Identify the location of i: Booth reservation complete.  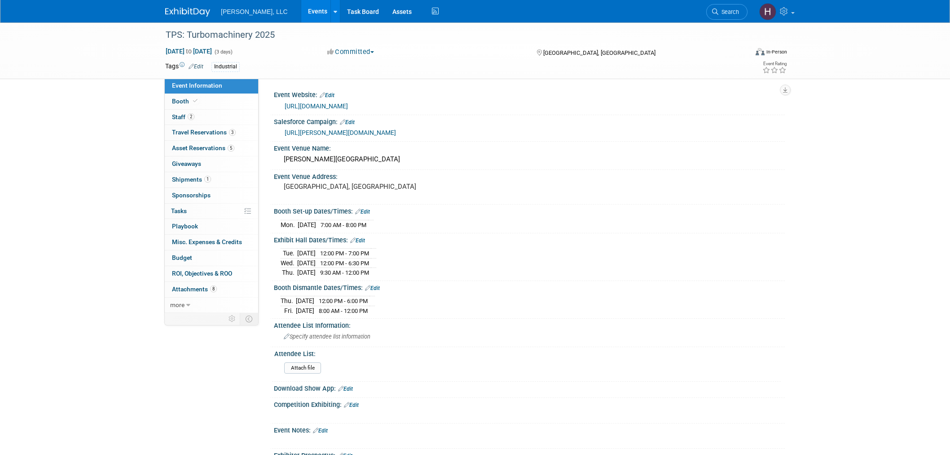
(195, 101).